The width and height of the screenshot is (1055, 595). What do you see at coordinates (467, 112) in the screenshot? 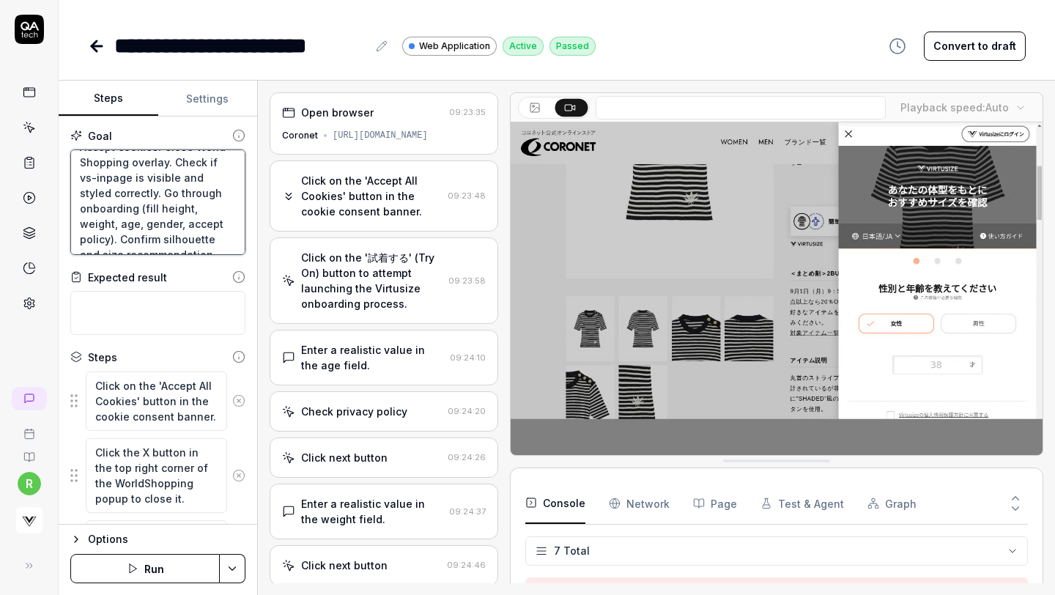
I see `time: 09:23:35` at bounding box center [467, 112].